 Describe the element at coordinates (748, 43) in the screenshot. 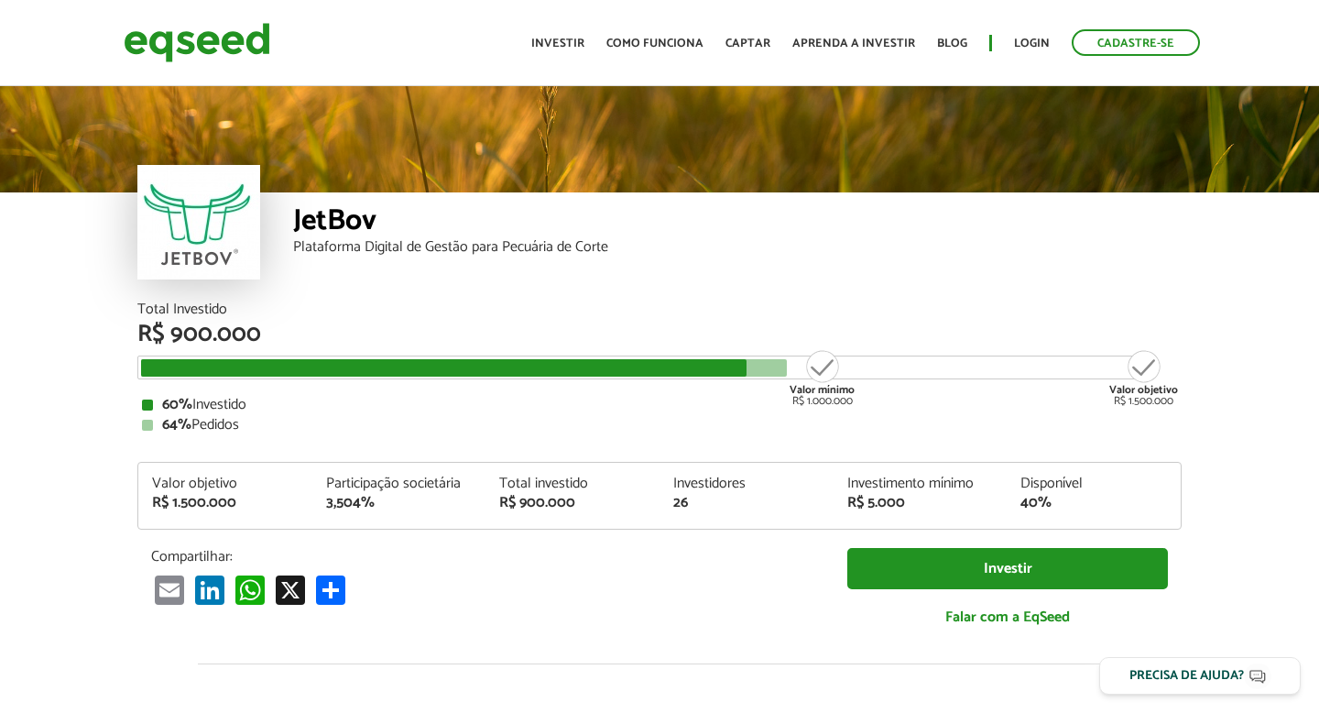

I see `a: Captar` at that location.